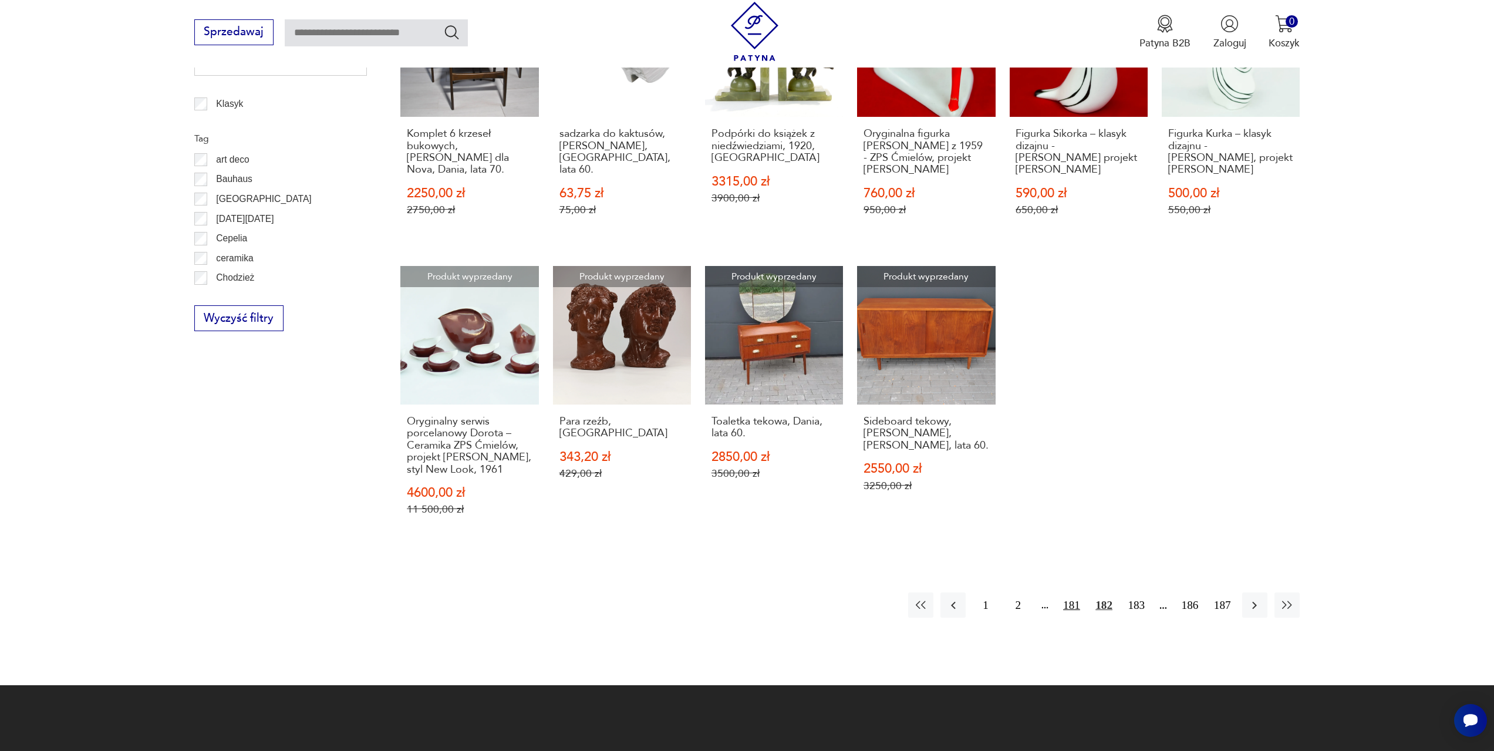 The width and height of the screenshot is (1494, 751). Describe the element at coordinates (234, 258) in the screenshot. I see `p: ceramika` at that location.